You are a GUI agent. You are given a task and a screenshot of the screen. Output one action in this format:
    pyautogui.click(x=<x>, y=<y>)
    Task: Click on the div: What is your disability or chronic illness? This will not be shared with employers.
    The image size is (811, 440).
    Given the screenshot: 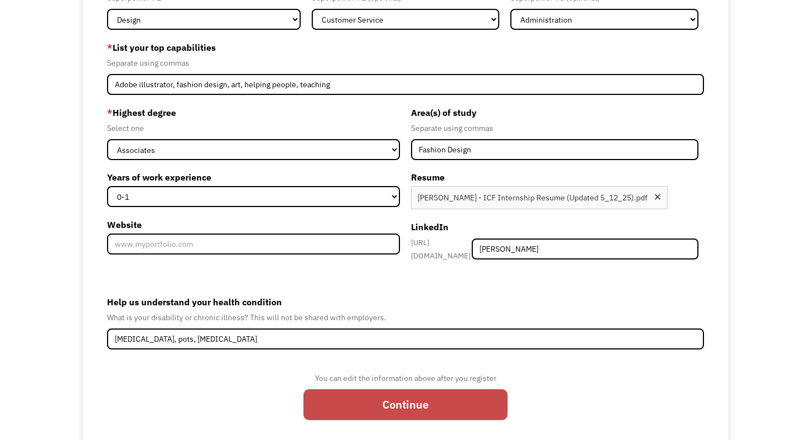 What is the action you would take?
    pyautogui.click(x=405, y=317)
    